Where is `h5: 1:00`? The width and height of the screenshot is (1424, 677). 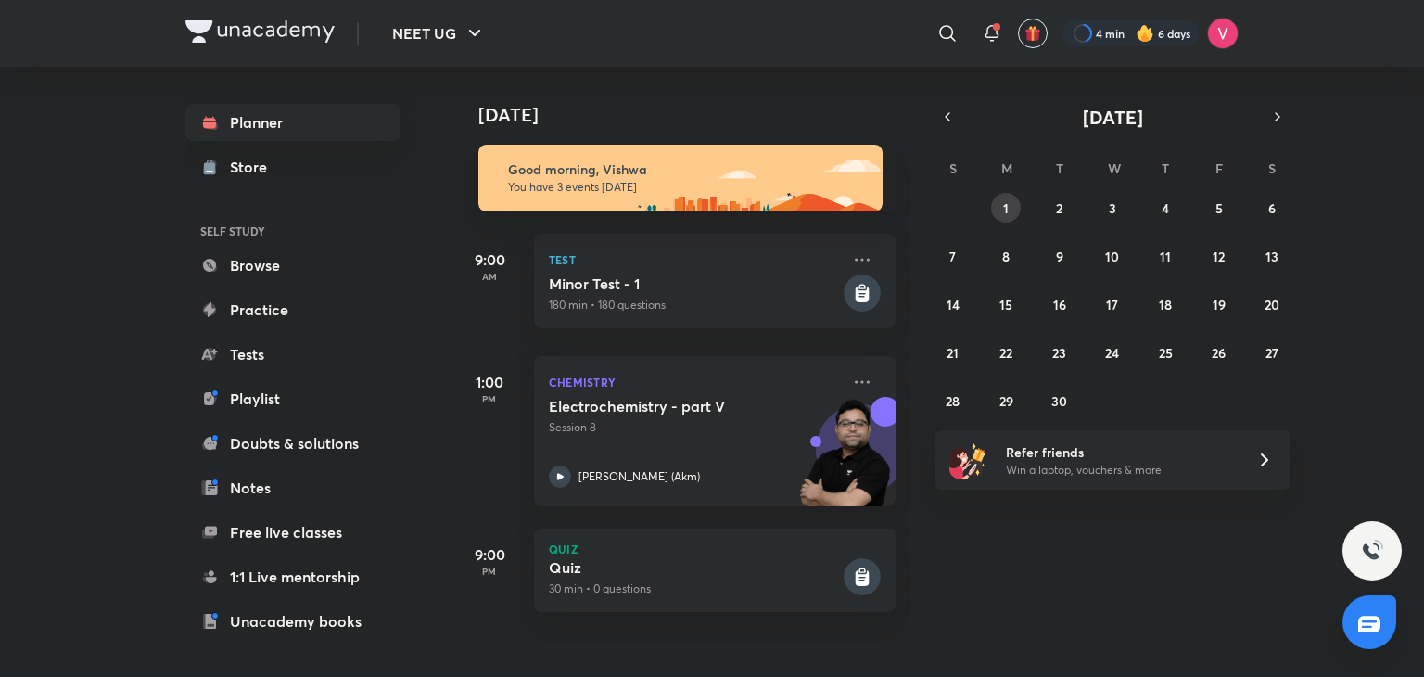
h5: 1:00 is located at coordinates (489, 382).